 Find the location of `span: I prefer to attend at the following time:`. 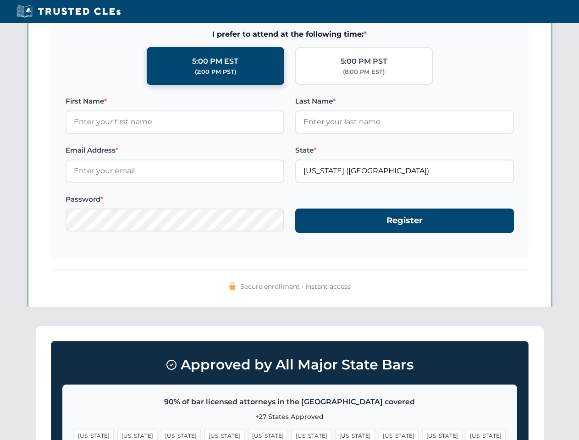

span: I prefer to attend at the following time: is located at coordinates (289, 34).